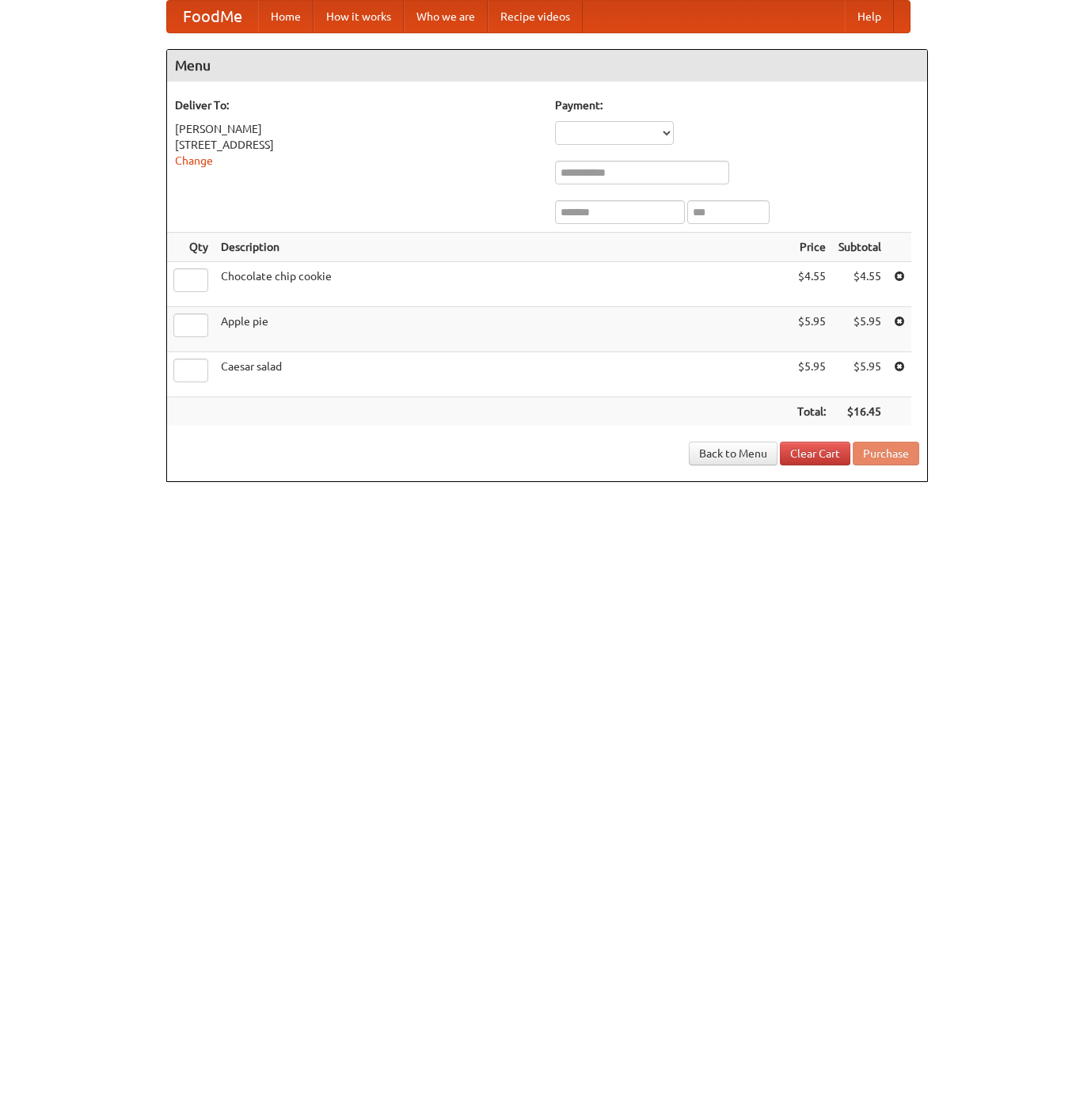 The height and width of the screenshot is (1120, 1076). Describe the element at coordinates (811, 412) in the screenshot. I see `th: Total:` at that location.